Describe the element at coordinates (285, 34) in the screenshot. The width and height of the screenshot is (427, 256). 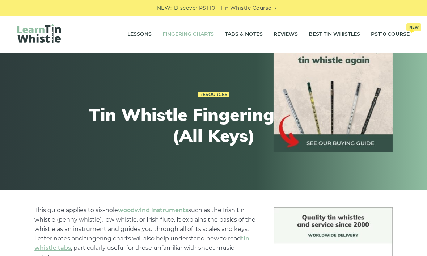
I see `a: Reviews` at that location.